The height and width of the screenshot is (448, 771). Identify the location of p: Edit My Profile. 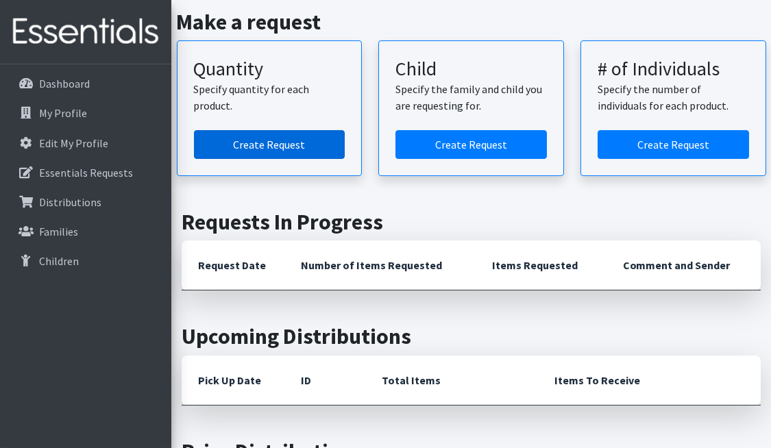
(73, 143).